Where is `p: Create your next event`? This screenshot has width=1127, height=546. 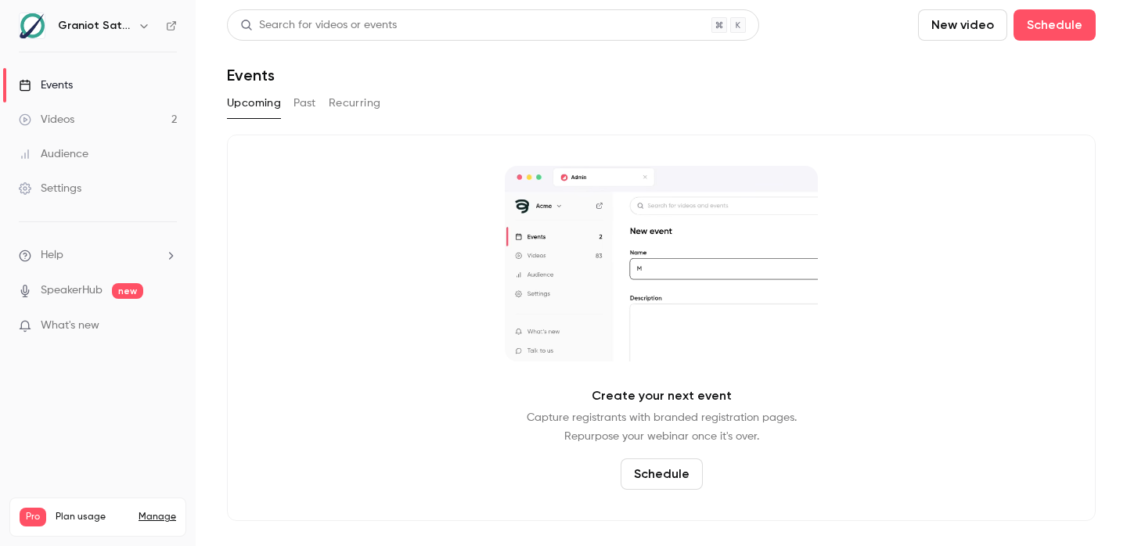
p: Create your next event is located at coordinates (661, 396).